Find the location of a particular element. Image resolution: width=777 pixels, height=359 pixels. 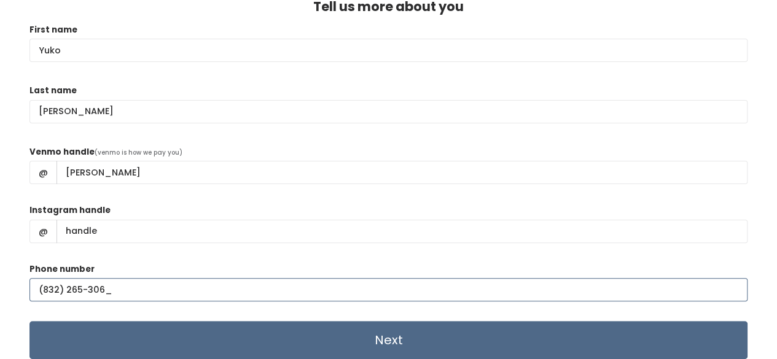

label: Last name is located at coordinates (53, 91).